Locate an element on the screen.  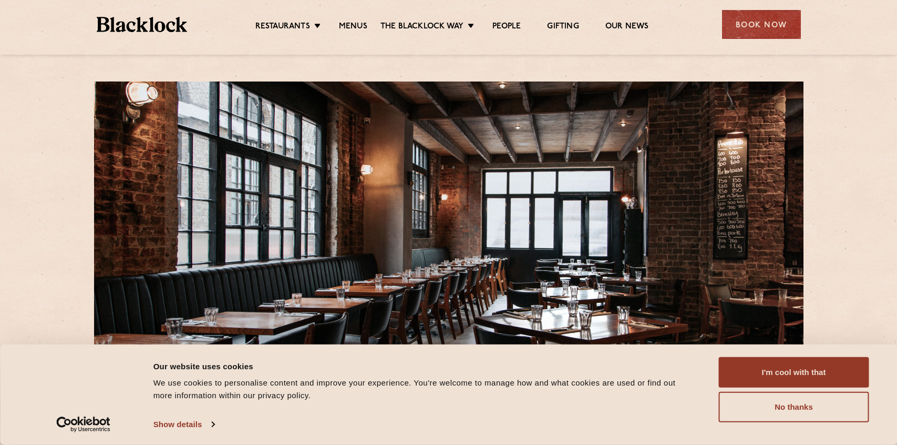
a: Show details is located at coordinates (184, 424).